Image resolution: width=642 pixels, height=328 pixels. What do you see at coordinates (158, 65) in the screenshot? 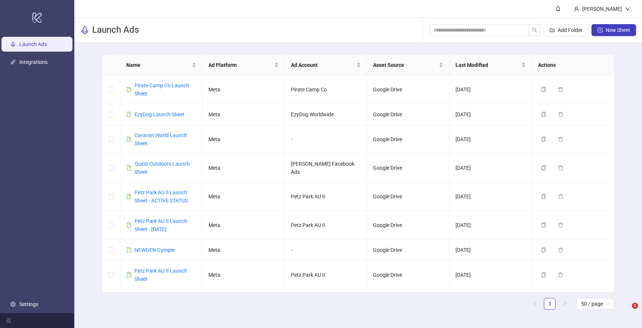
I see `span: Name` at bounding box center [158, 65].